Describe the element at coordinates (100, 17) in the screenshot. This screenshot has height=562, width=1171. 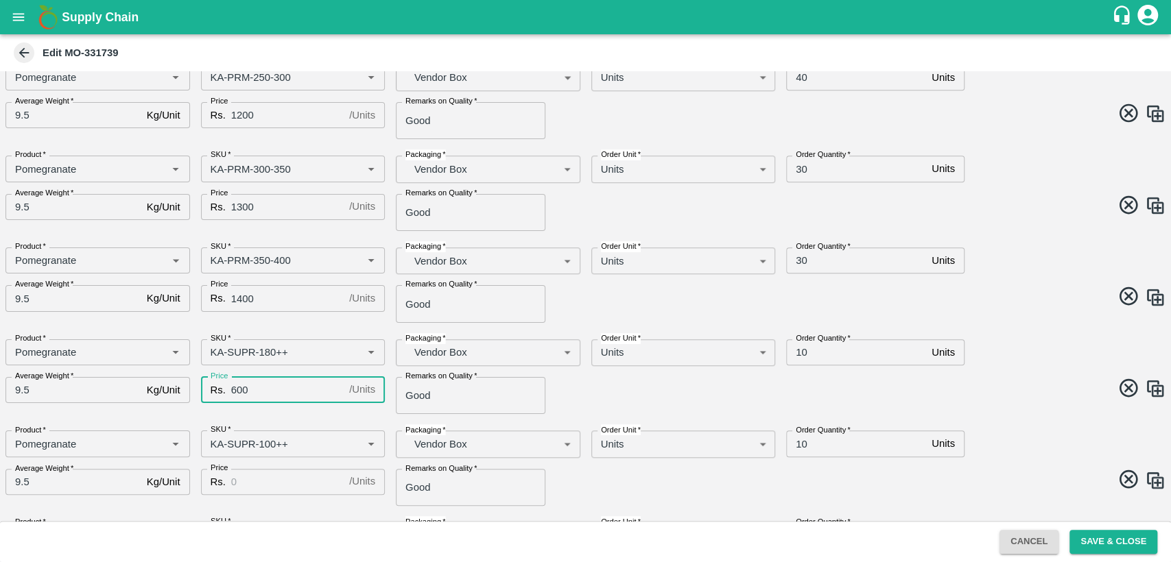
I see `b: Supply Chain` at that location.